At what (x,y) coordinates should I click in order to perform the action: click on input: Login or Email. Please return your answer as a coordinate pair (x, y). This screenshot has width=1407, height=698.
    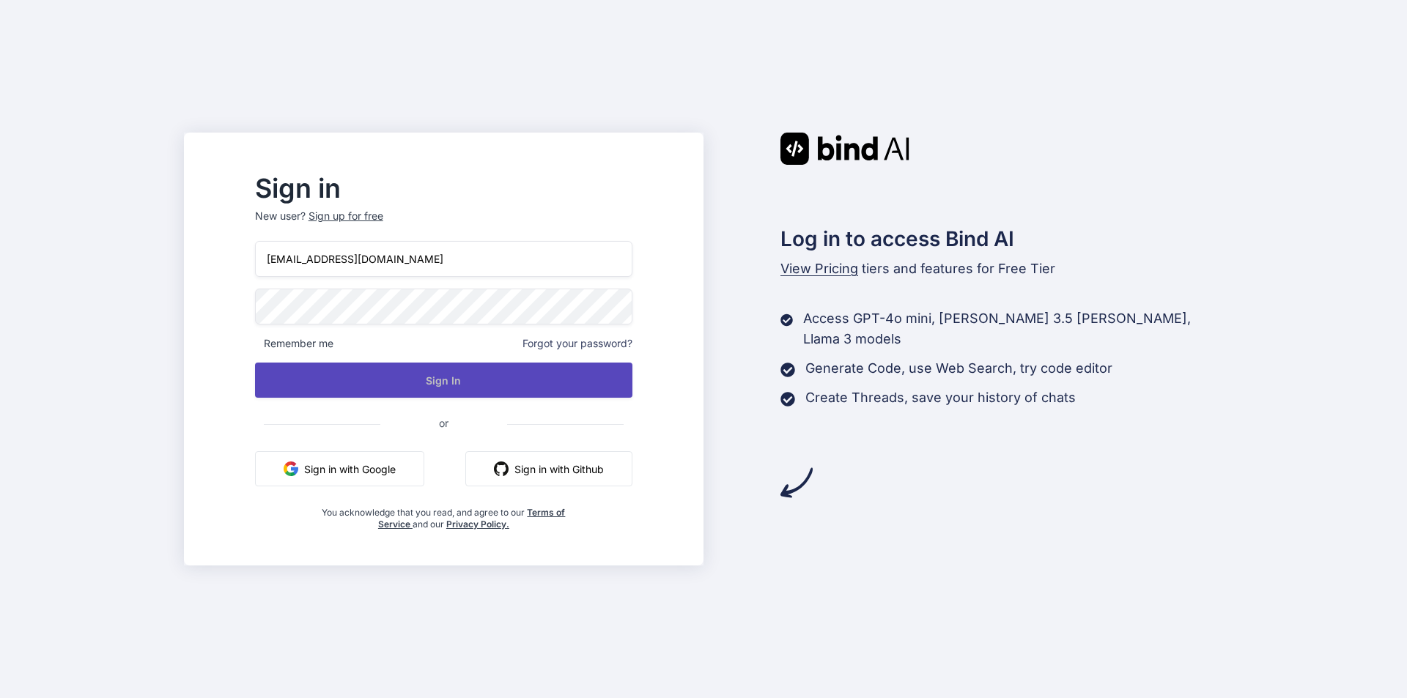
    Looking at the image, I should click on (443, 259).